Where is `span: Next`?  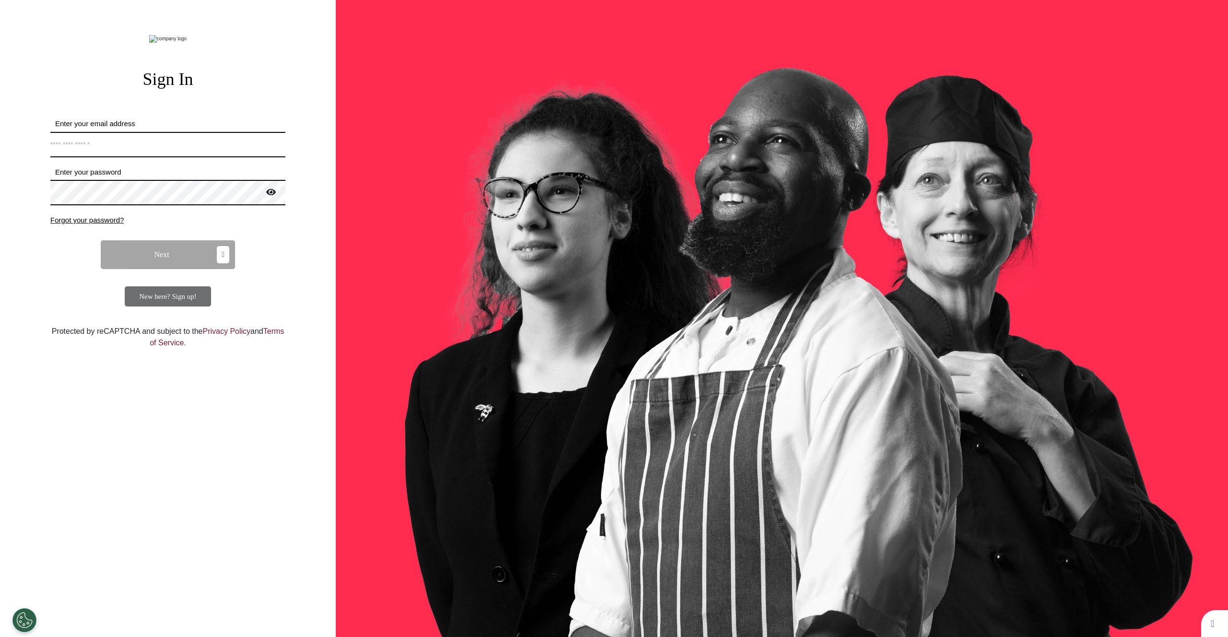
span: Next is located at coordinates (162, 255).